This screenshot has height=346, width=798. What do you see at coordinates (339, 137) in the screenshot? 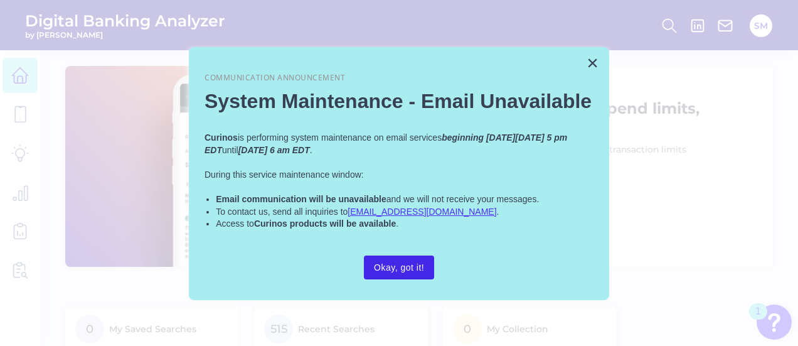
I see `span: is performing system maintenance on email services` at bounding box center [339, 137].